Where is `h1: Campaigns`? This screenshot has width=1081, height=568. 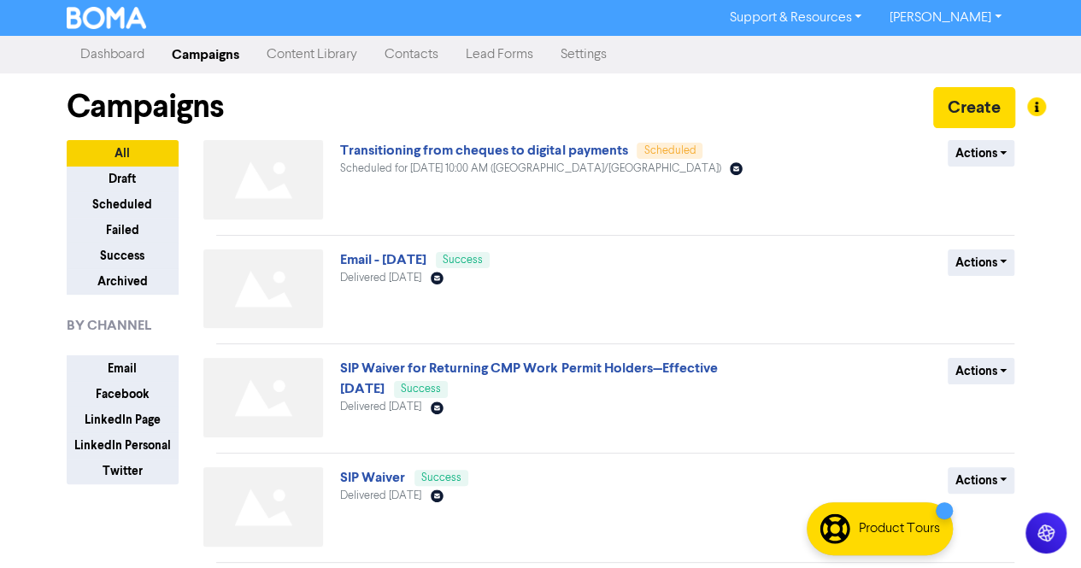
h1: Campaigns is located at coordinates (145, 107).